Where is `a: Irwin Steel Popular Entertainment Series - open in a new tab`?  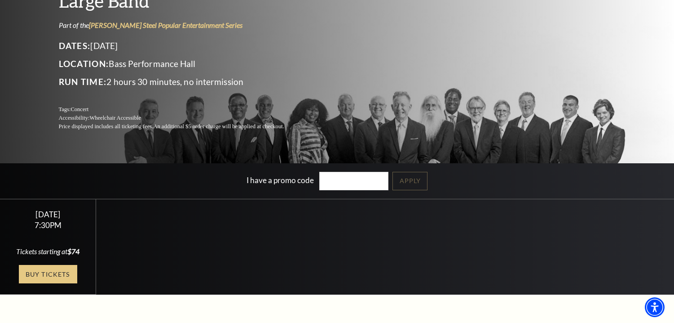 a: Irwin Steel Popular Entertainment Series - open in a new tab is located at coordinates (166, 25).